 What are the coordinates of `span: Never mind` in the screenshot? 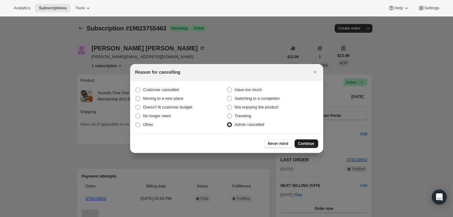 It's located at (278, 144).